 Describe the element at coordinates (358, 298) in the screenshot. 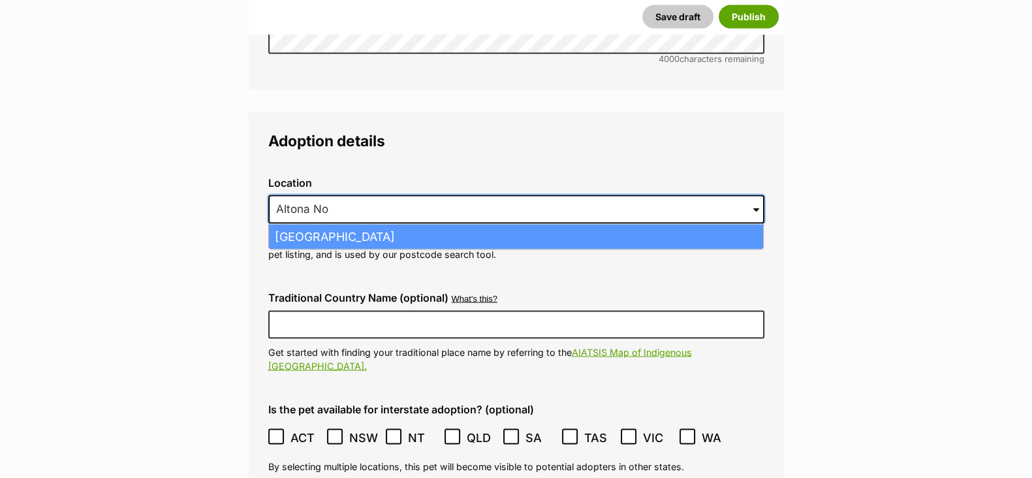

I see `label: Traditional Country Name (optional)` at that location.